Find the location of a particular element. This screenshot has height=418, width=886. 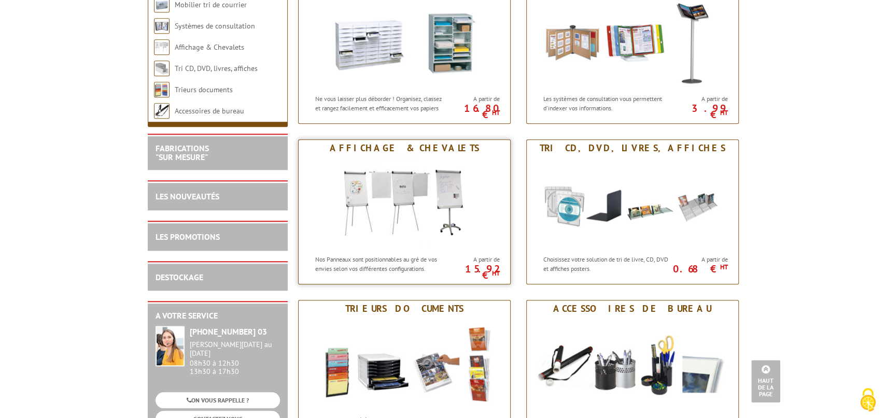

a: Affichage & Chevalets Affichage & Chevalets Nos Panneaux sont positionnables au gré de vos envies... is located at coordinates (404, 212).